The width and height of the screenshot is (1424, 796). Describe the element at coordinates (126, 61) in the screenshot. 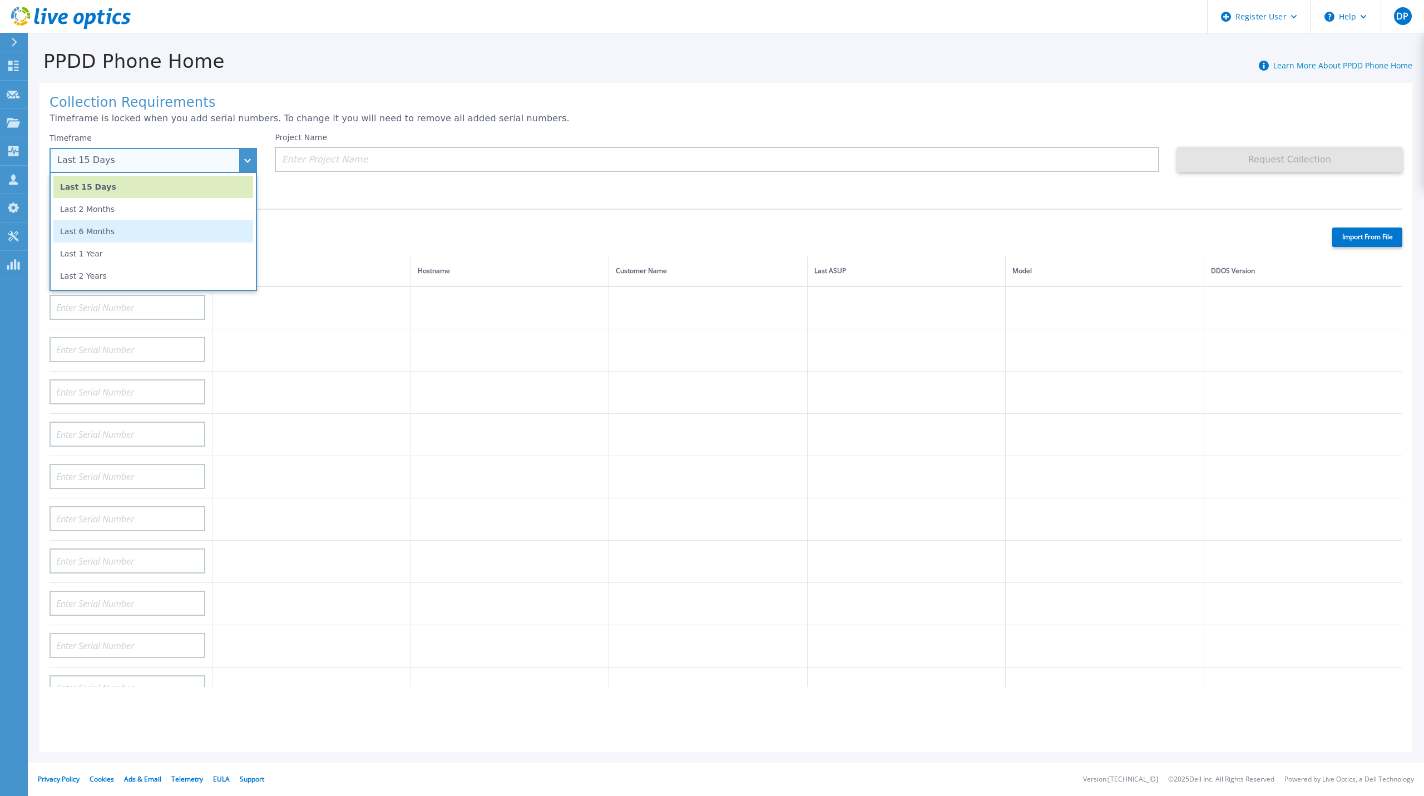

I see `h1: PPDD Phone Home` at that location.